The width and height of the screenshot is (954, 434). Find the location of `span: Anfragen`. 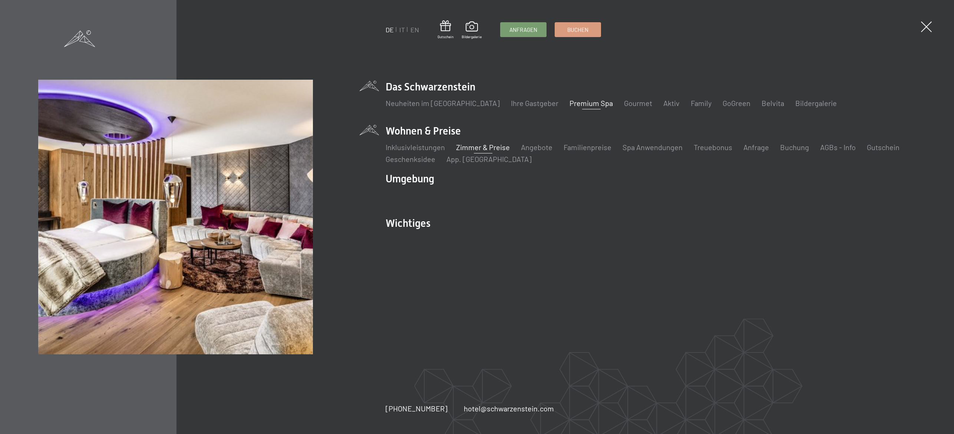

span: Anfragen is located at coordinates (523, 30).